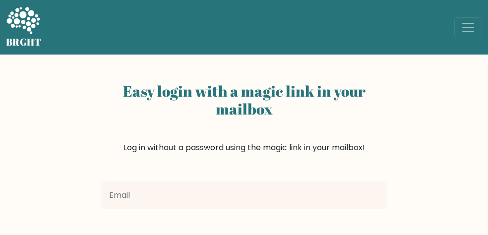  I want to click on a: BRGHT, so click(24, 27).